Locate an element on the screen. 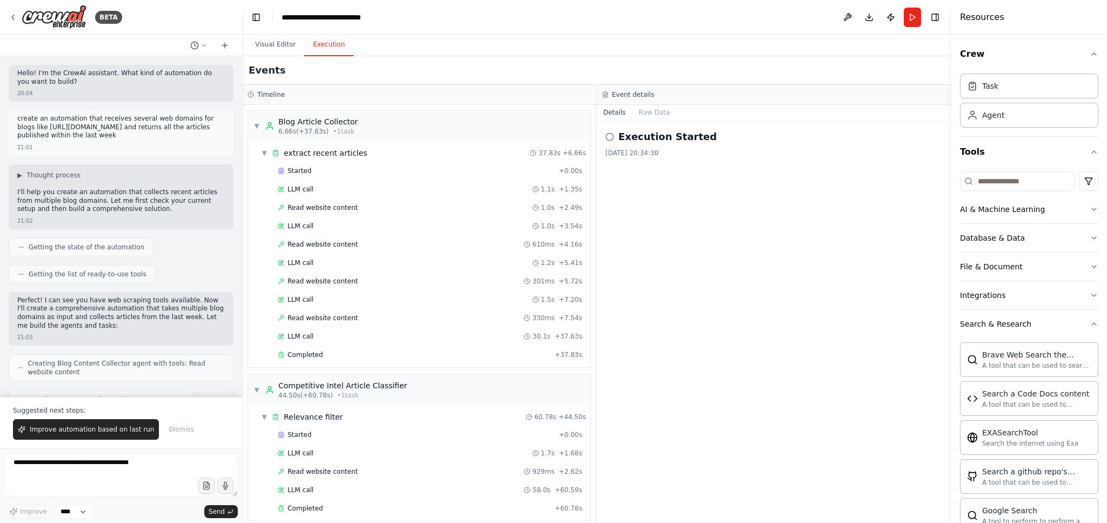 This screenshot has width=1107, height=523. span: + 60.59s is located at coordinates (568, 490).